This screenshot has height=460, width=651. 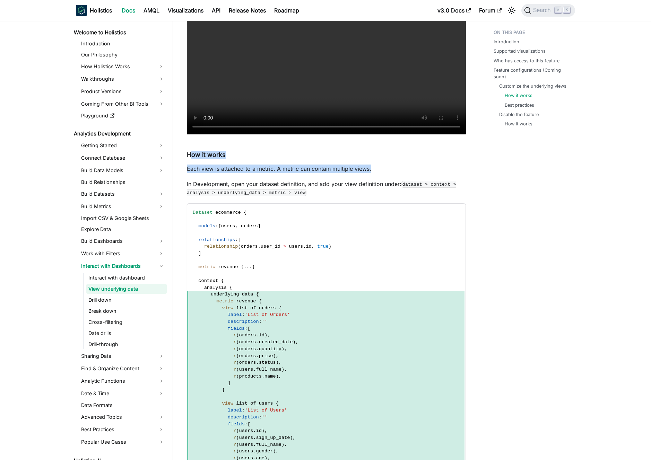 What do you see at coordinates (270, 246) in the screenshot?
I see `span: user_id` at bounding box center [270, 246].